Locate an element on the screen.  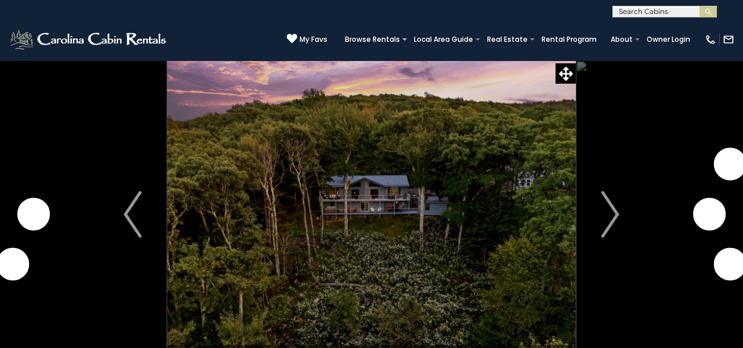
span: My Favs is located at coordinates (314, 39).